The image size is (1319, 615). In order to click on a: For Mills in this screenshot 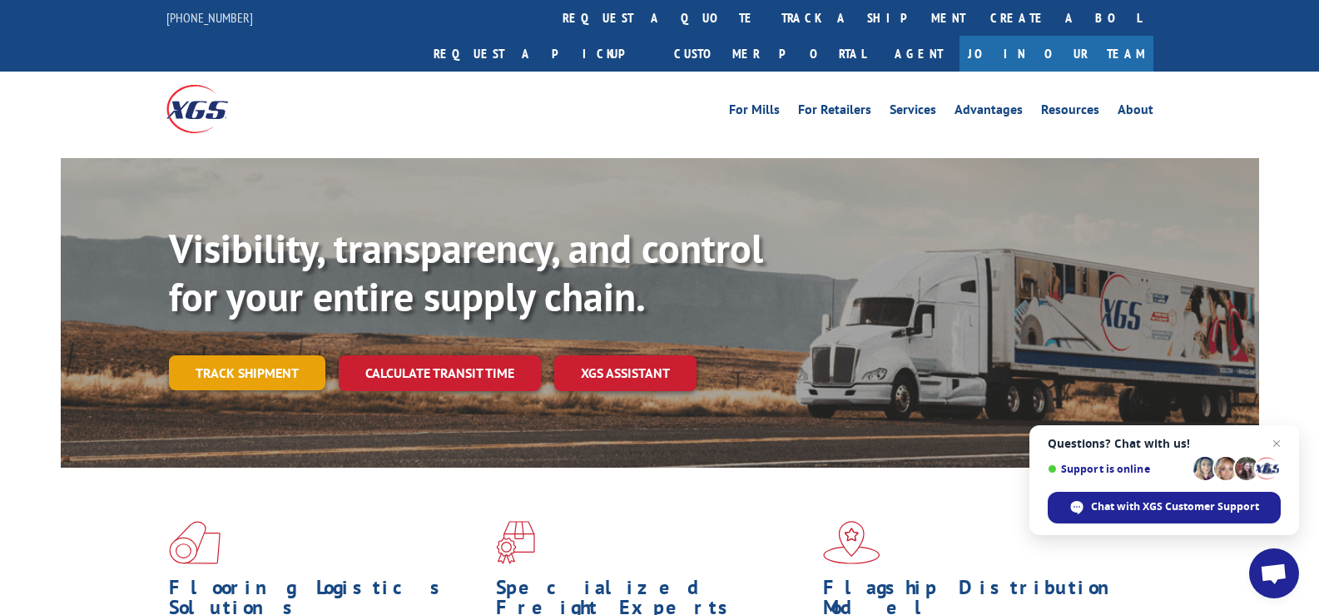, I will do `click(754, 112)`.